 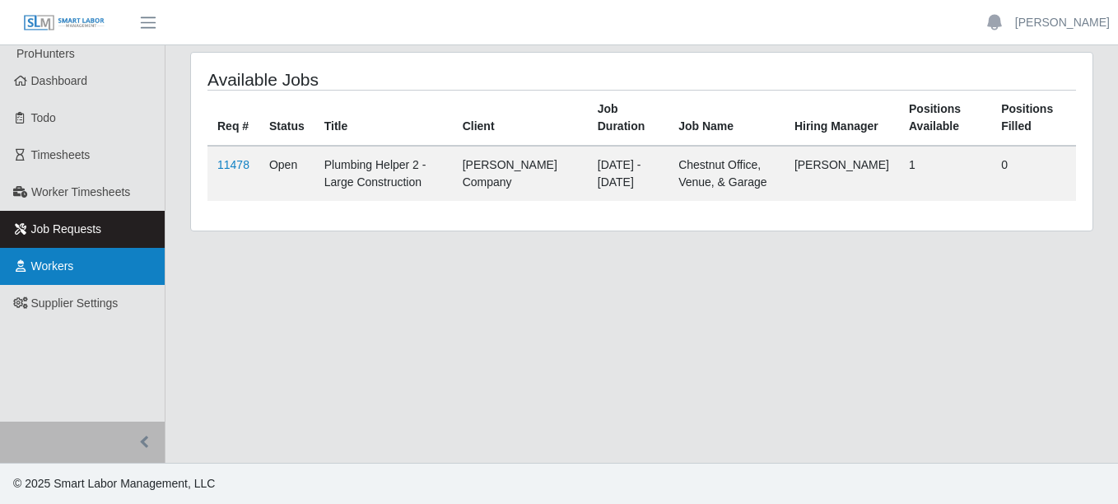 What do you see at coordinates (81, 192) in the screenshot?
I see `span: Worker Timesheets` at bounding box center [81, 192].